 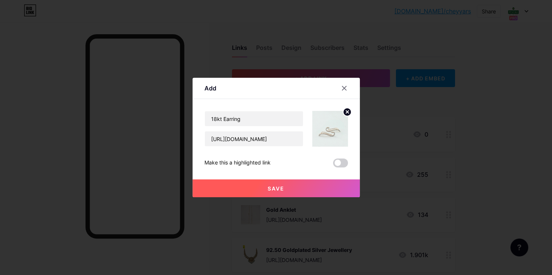 I want to click on button: Save, so click(x=276, y=188).